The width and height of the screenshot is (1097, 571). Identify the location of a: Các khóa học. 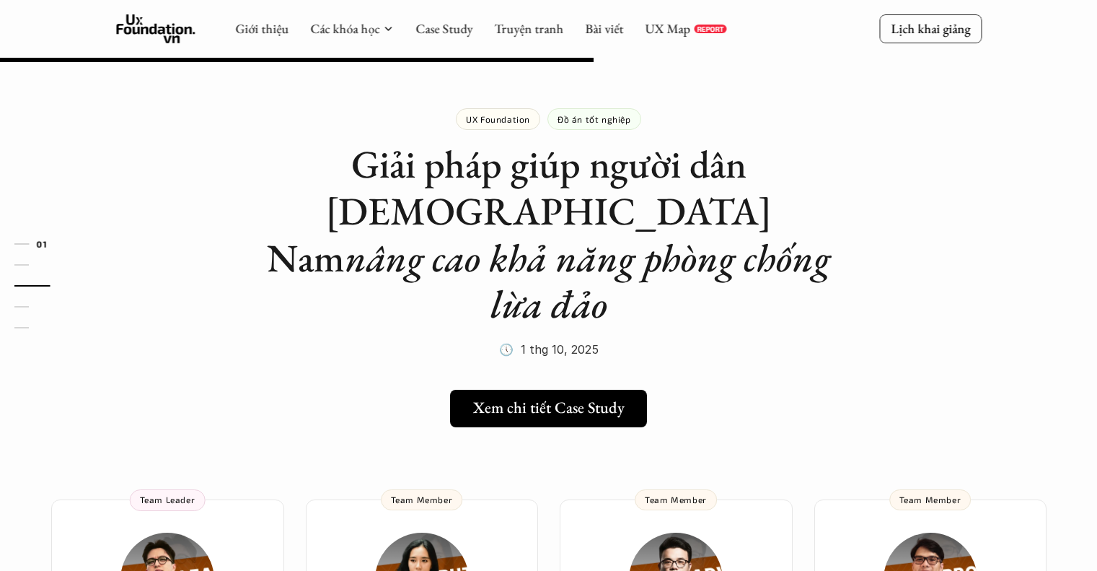
(345, 28).